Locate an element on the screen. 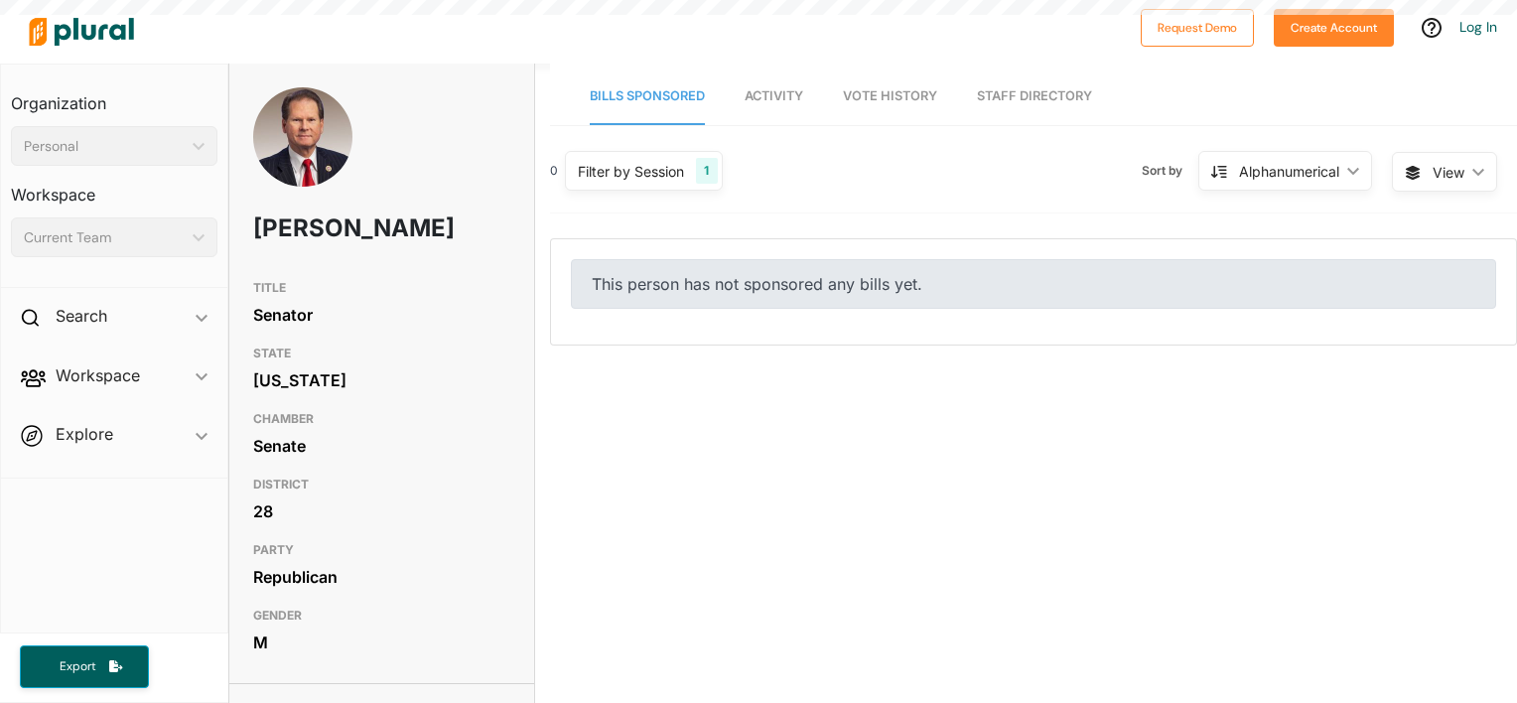 The height and width of the screenshot is (703, 1517). div: Senator is located at coordinates (382, 315).